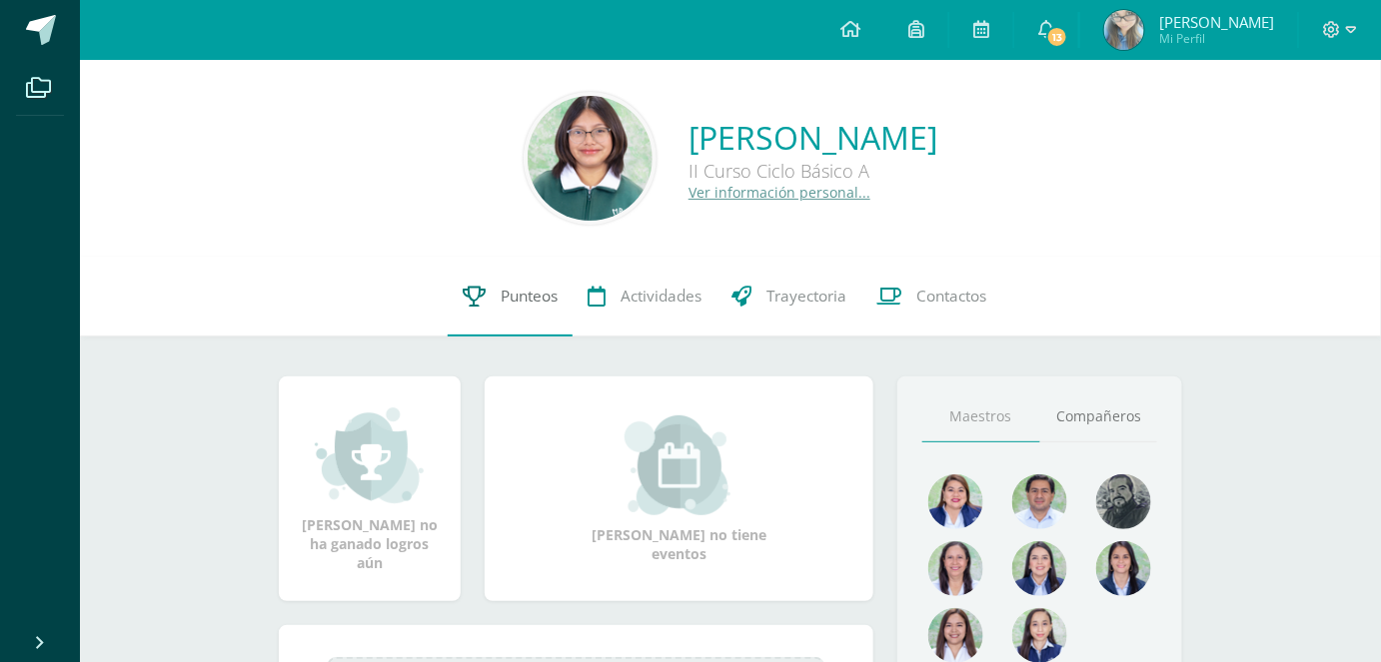 Image resolution: width=1381 pixels, height=662 pixels. I want to click on img: 1e7bfa517bf798cc96a9d855bf172288.png, so click(1039, 502).